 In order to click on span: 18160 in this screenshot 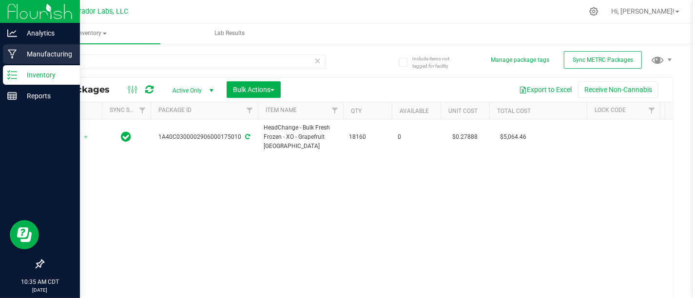, I will do `click(368, 137)`.